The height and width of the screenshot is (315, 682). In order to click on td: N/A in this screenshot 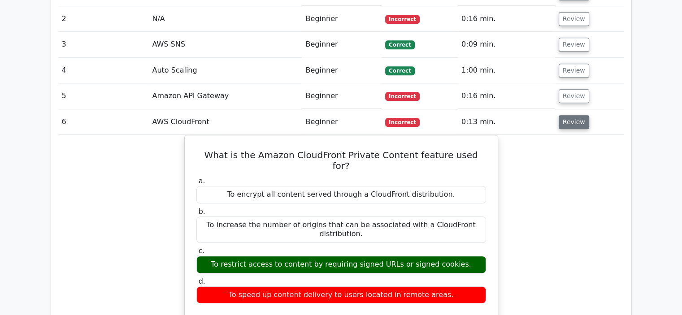, I will do `click(225, 19)`.